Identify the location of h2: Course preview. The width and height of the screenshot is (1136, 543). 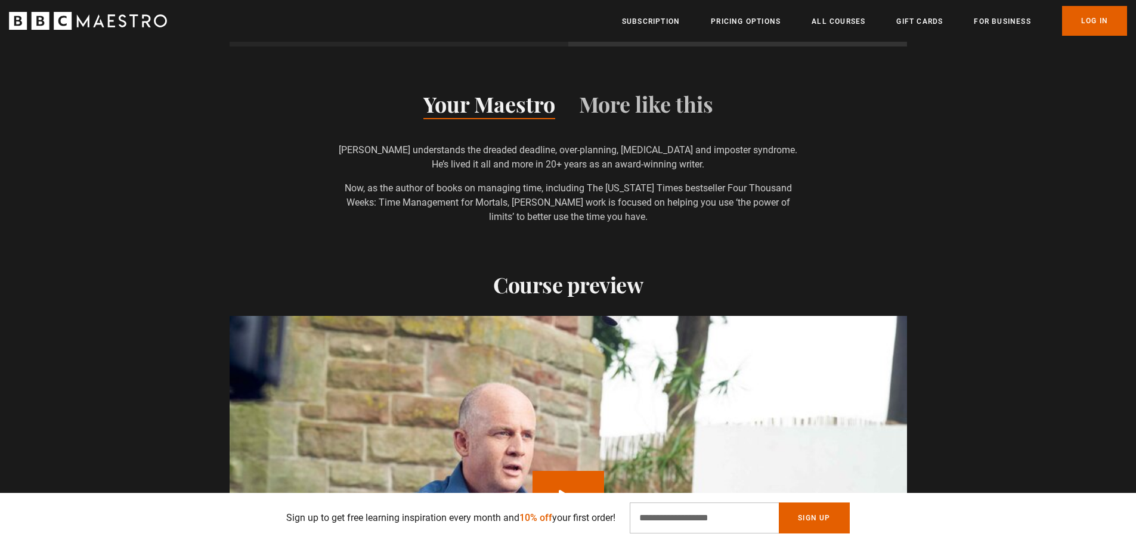
(568, 285).